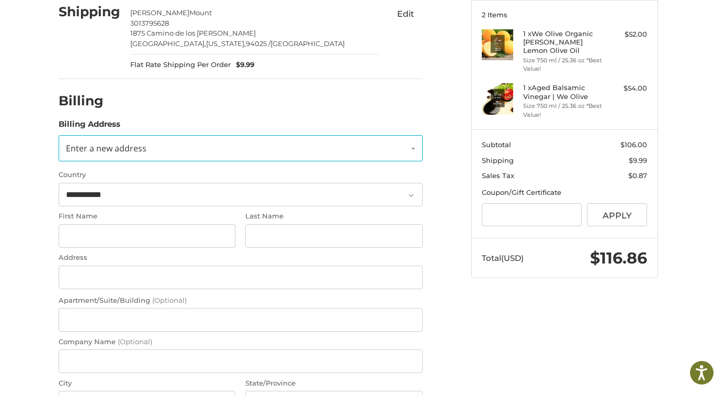 The image size is (724, 395). What do you see at coordinates (634, 144) in the screenshot?
I see `span: $106.00` at bounding box center [634, 144].